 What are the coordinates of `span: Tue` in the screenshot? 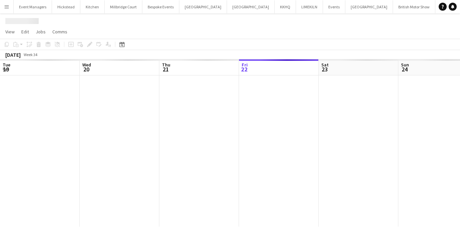 It's located at (6, 65).